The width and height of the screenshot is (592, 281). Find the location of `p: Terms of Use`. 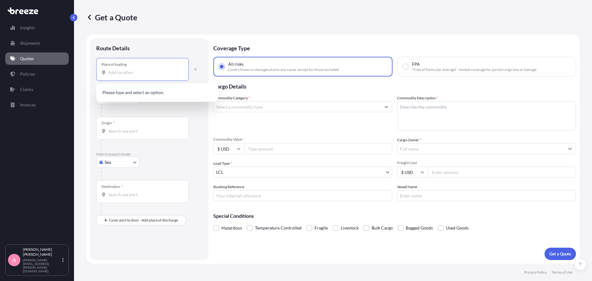

p: Terms of Use is located at coordinates (562, 272).